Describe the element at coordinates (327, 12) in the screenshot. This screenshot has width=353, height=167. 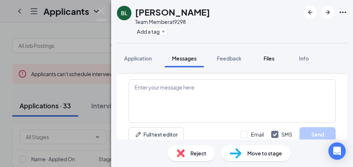
I see `button: ArrowRight` at that location.